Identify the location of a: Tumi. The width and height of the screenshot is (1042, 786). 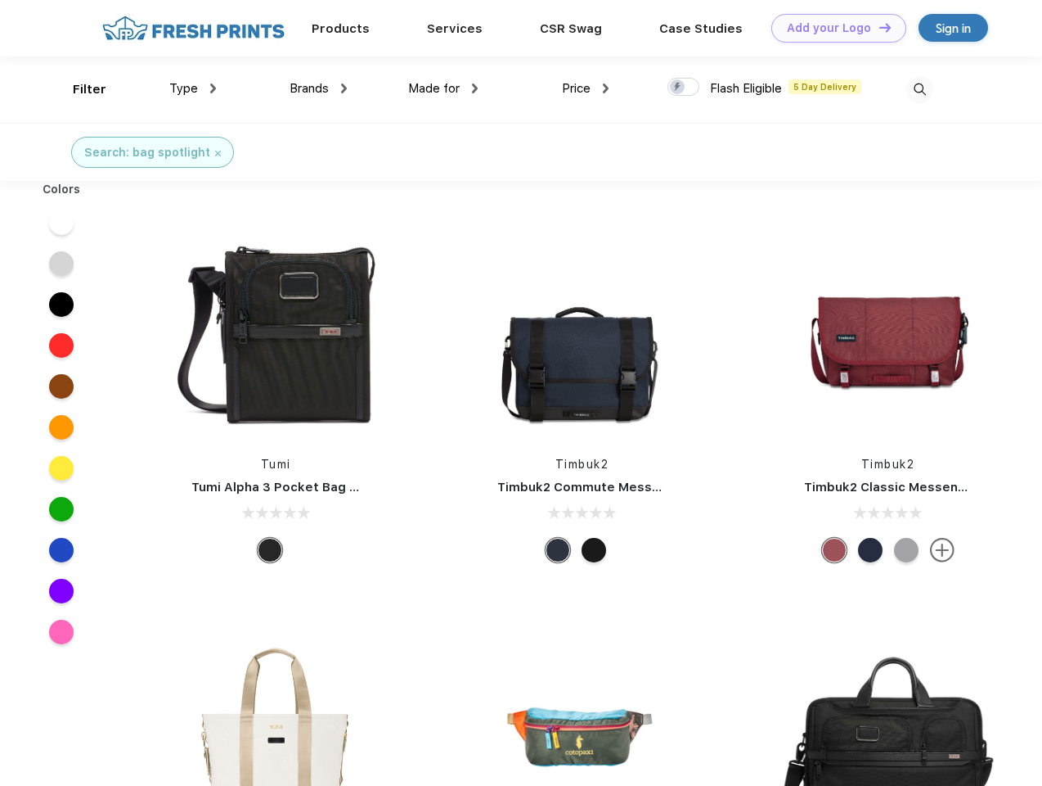
(276, 464).